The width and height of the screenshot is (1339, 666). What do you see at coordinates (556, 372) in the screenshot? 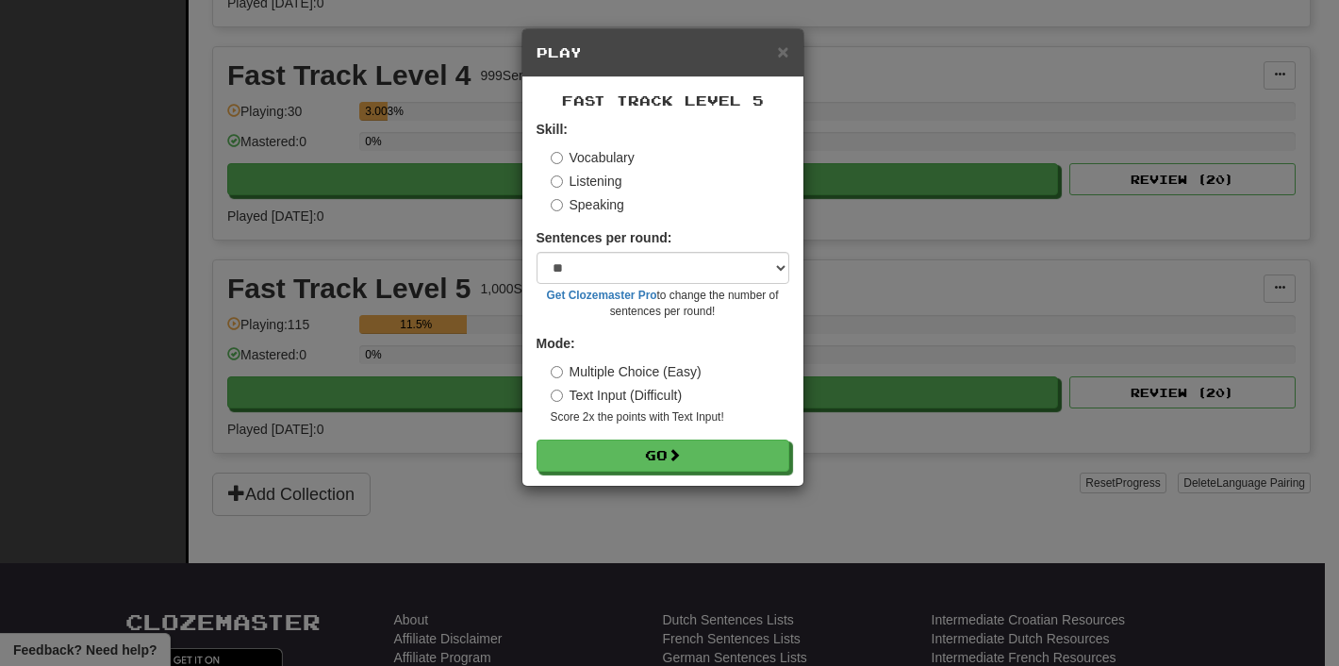
I see `input: Multiple Choice (Easy)` at bounding box center [556, 372].